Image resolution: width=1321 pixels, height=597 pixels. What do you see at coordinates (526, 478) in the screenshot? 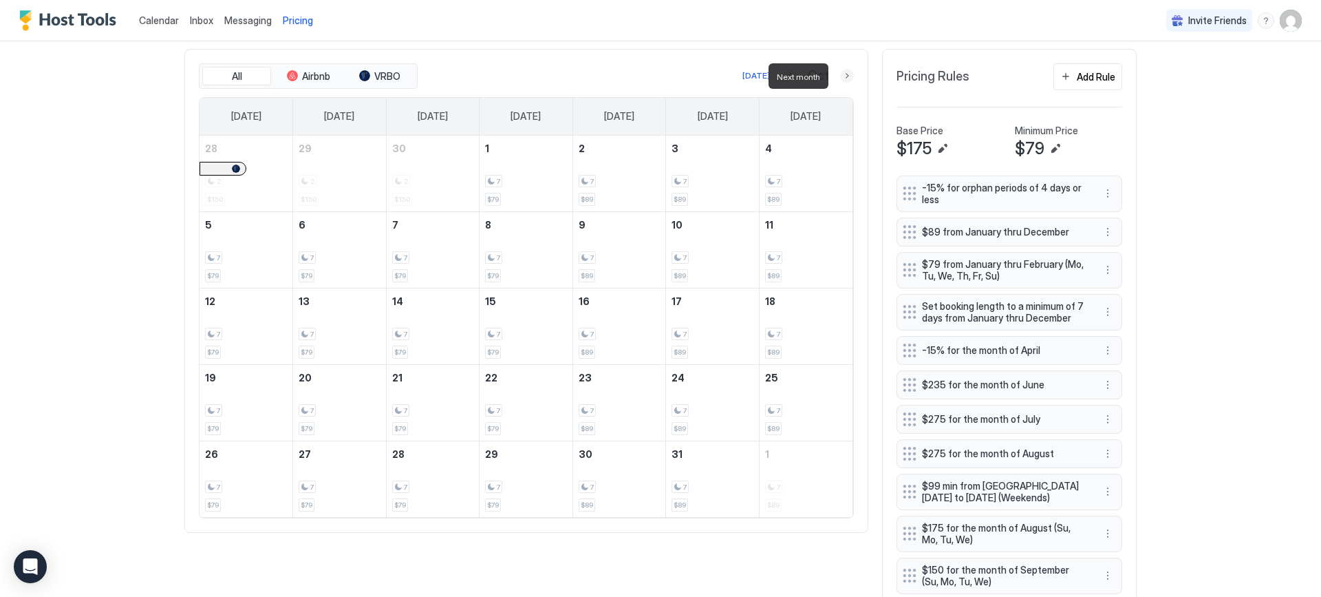
I see `td: October 29, 2025` at bounding box center [526, 478].